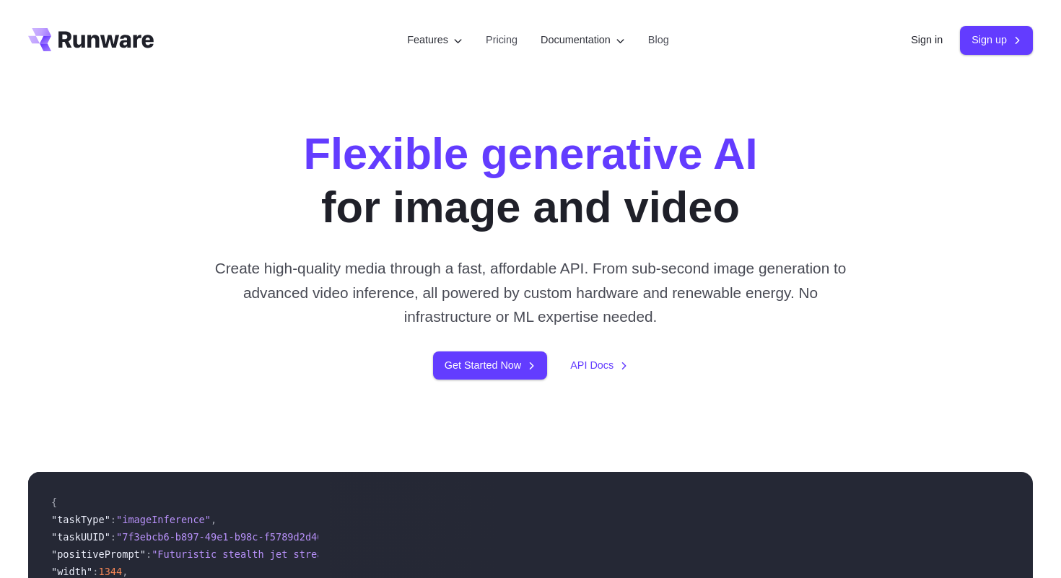 Image resolution: width=1061 pixels, height=578 pixels. I want to click on span: "taskUUID", so click(81, 537).